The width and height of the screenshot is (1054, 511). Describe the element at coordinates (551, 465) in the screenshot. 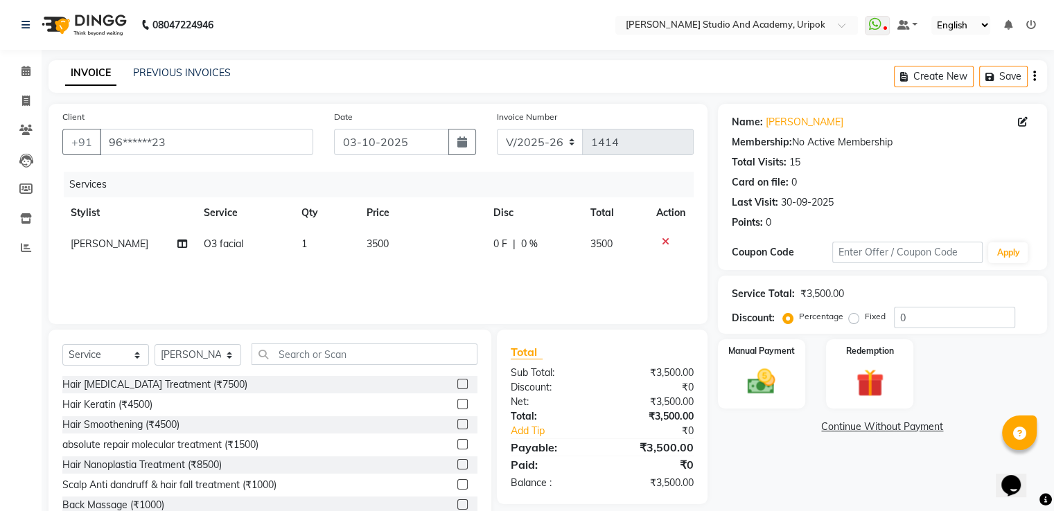

I see `div: Paid:` at that location.